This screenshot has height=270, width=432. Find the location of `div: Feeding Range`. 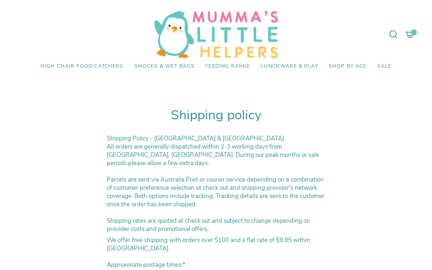

div: Feeding Range is located at coordinates (228, 66).